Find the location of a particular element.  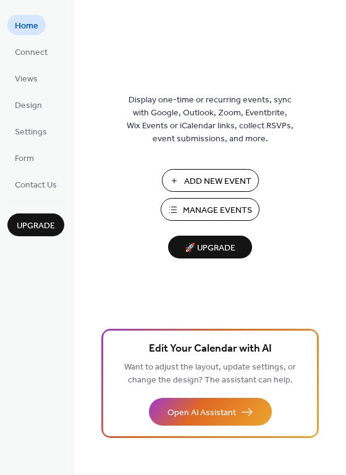

span: Manage Events is located at coordinates (217, 211).